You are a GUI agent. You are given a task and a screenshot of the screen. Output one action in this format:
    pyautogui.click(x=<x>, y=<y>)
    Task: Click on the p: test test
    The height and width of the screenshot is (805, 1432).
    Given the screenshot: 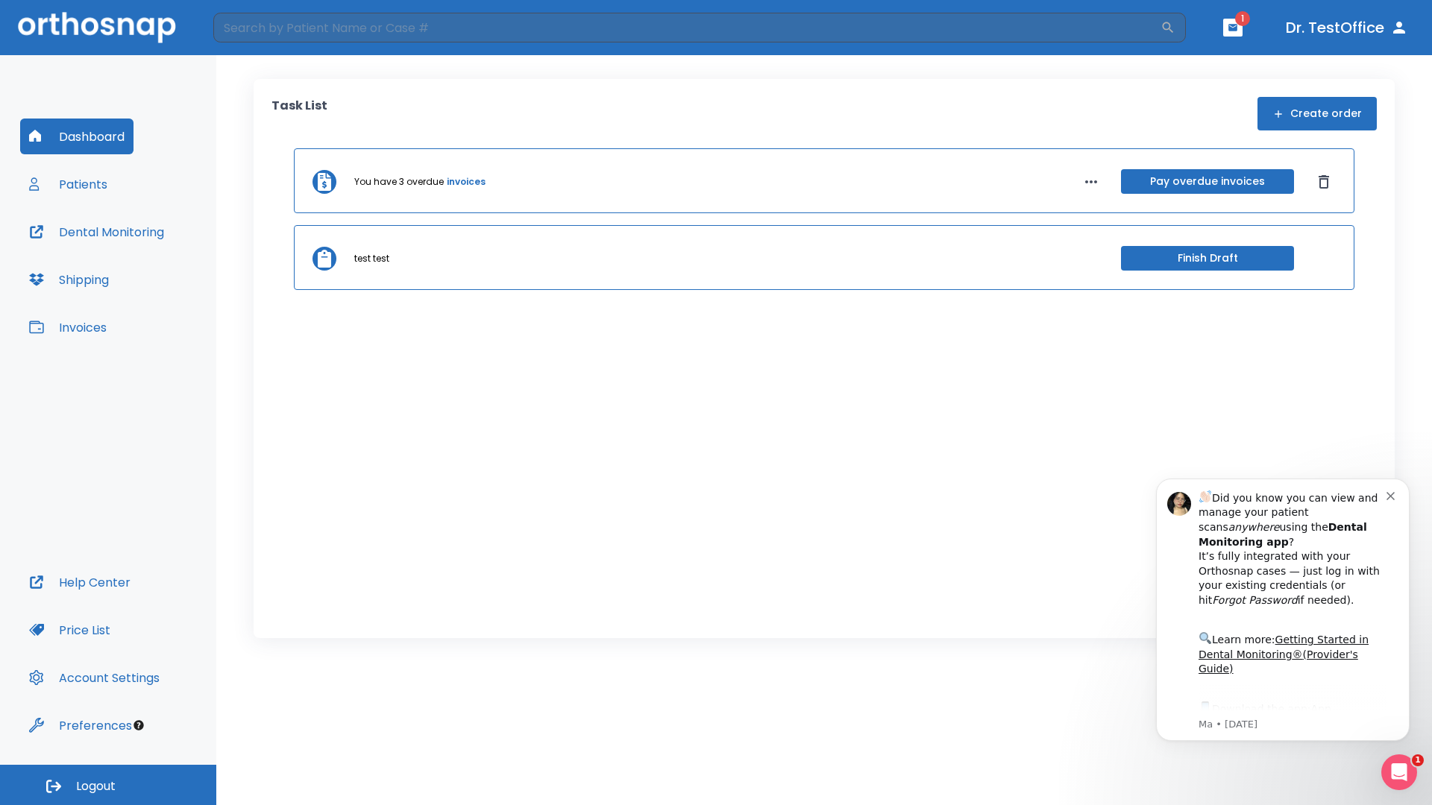 What is the action you would take?
    pyautogui.click(x=371, y=259)
    